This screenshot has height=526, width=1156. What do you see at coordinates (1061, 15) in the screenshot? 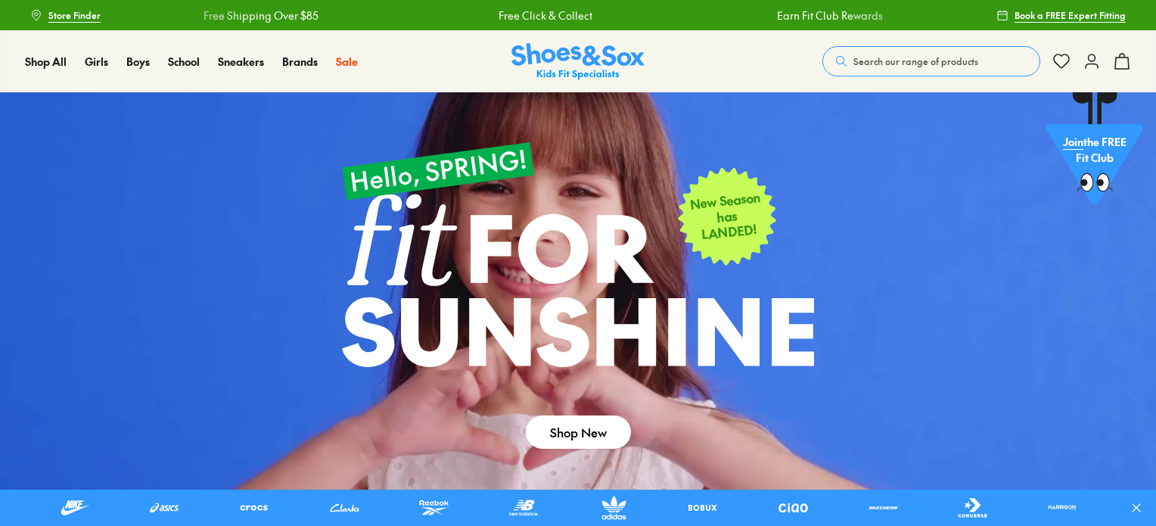
I see `a: Book a FREE Expert Fitting` at bounding box center [1061, 15].